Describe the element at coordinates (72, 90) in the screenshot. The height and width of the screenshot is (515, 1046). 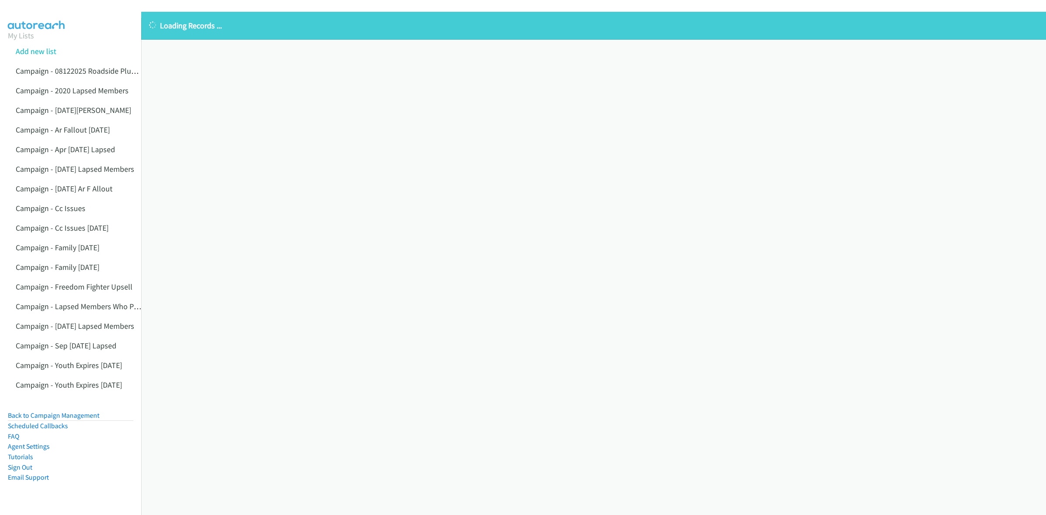
I see `a: Campaign - 2020 Lapsed Members` at that location.